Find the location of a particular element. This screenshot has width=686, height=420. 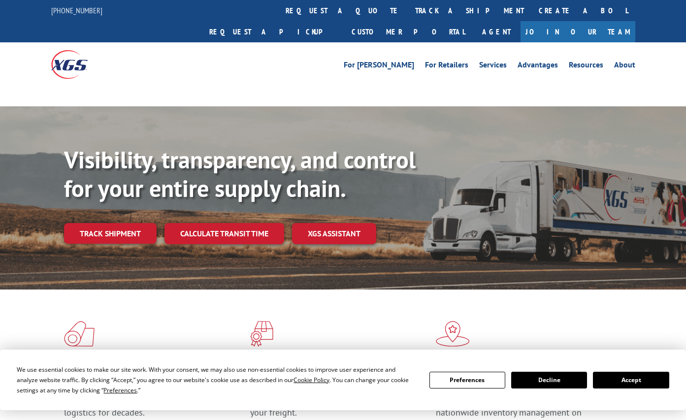

a: Join Our Team is located at coordinates (578, 32).